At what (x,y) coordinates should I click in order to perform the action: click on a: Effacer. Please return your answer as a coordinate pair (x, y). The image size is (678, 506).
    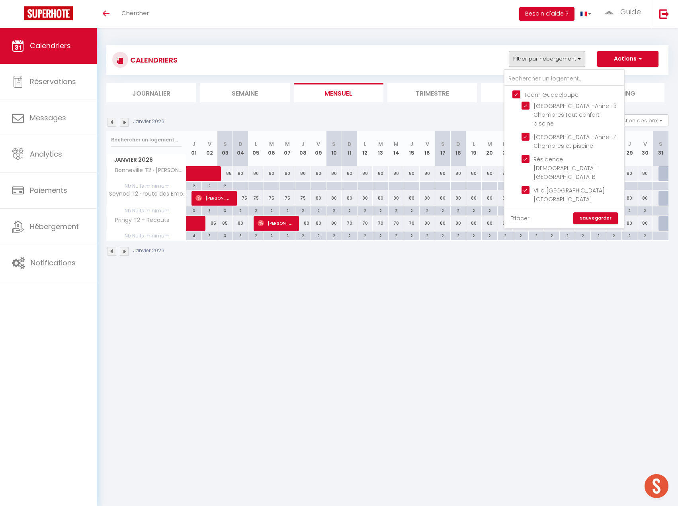
    Looking at the image, I should click on (520, 218).